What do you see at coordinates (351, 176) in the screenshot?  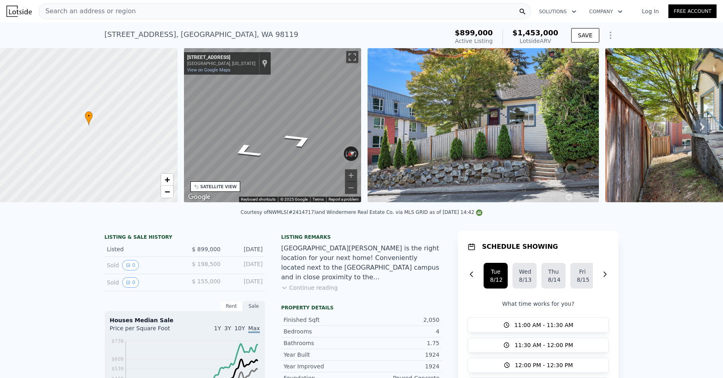 I see `button: Zoom in` at bounding box center [351, 176].